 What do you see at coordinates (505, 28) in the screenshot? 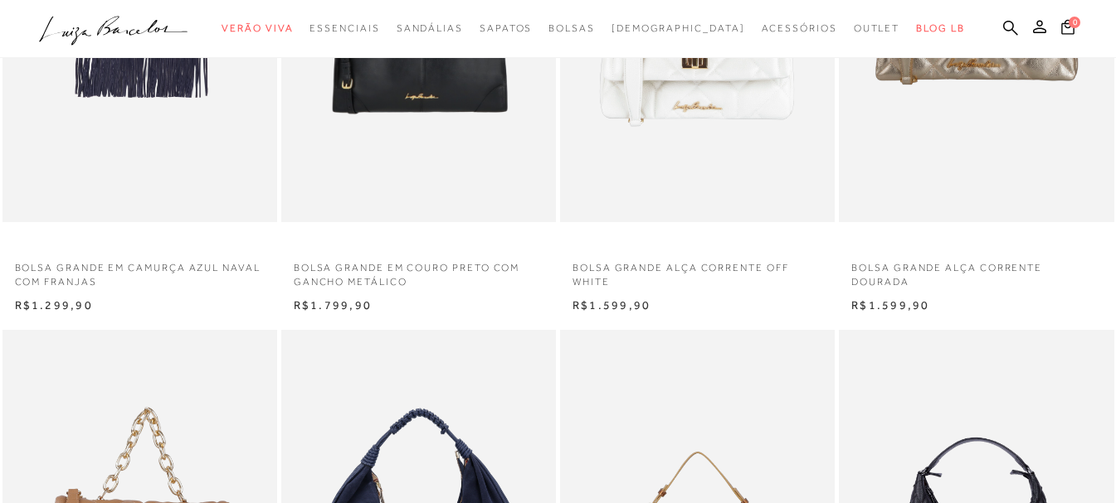
I see `span: Sapatos` at bounding box center [505, 28].